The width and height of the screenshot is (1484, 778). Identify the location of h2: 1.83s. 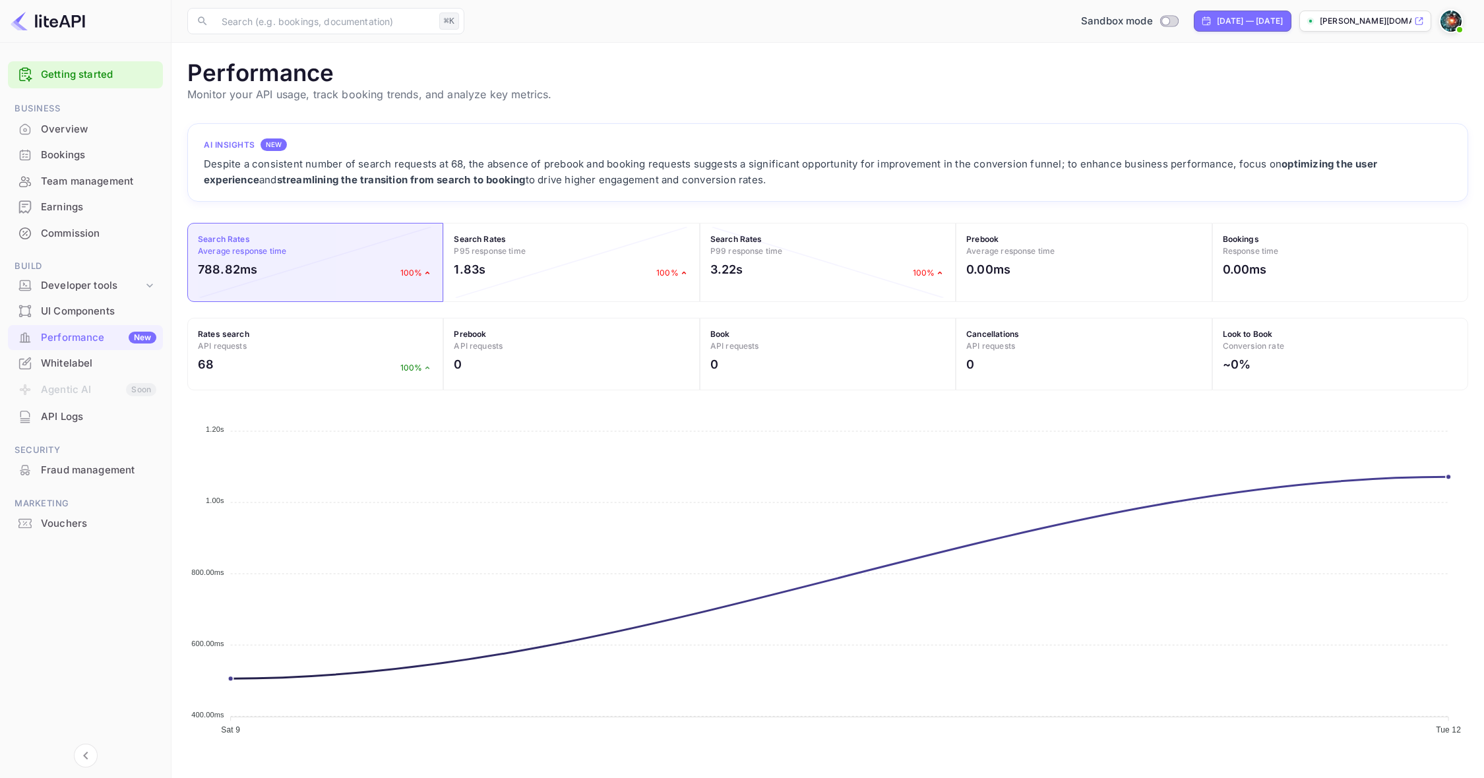
(470, 269).